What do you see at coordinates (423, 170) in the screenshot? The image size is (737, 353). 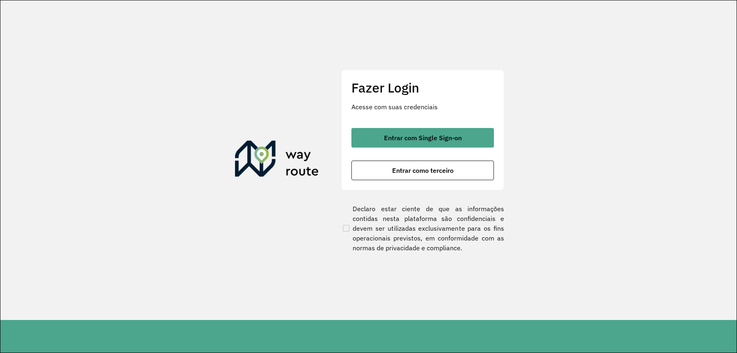 I see `span: Entrar como terceiro` at bounding box center [423, 170].